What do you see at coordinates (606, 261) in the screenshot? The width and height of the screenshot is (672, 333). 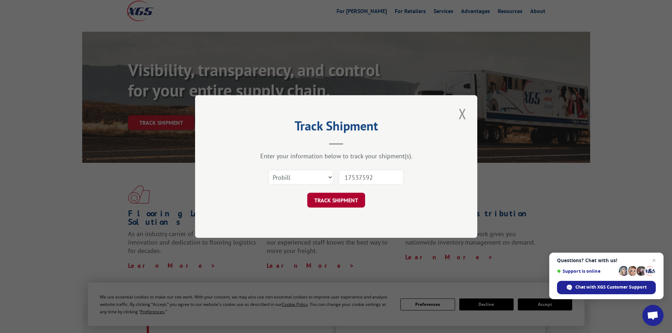 I see `span: Questions? Chat with us!` at bounding box center [606, 261].